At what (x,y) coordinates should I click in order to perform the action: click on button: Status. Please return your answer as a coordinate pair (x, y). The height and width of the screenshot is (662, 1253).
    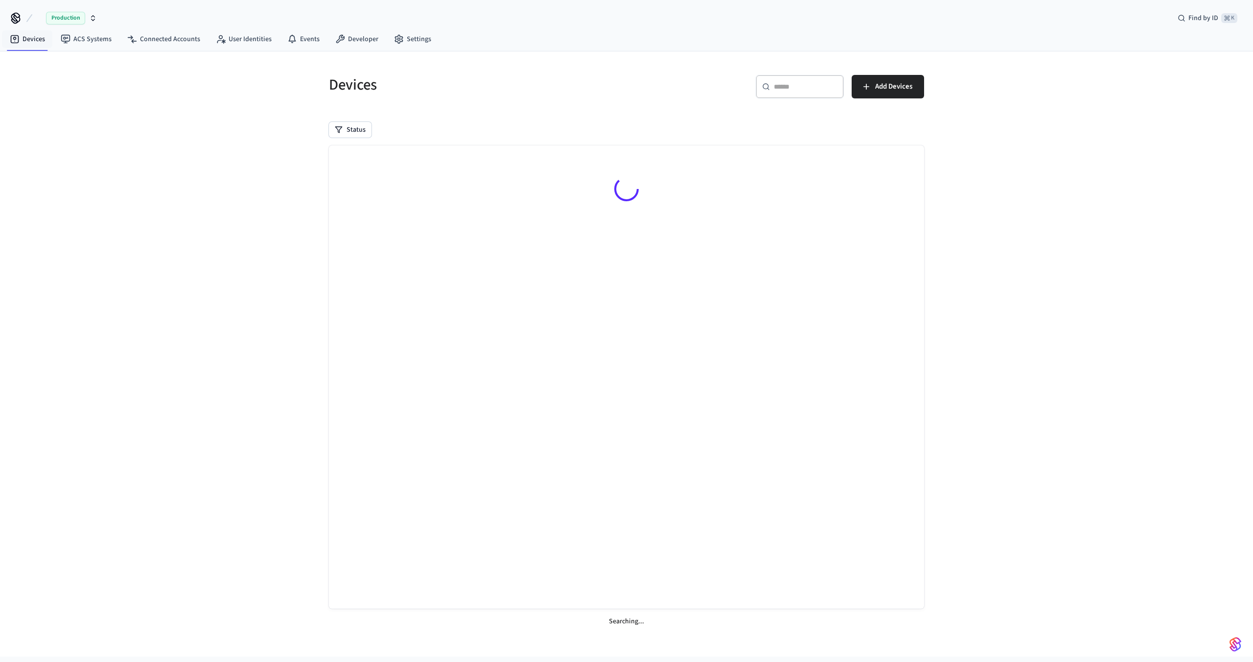
    Looking at the image, I should click on (350, 130).